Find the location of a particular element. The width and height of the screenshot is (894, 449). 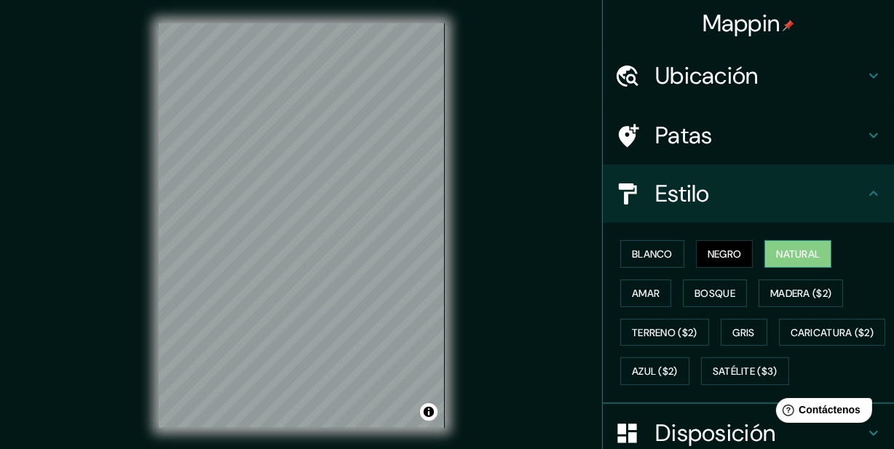

button: Azul ($2) is located at coordinates (654, 371).